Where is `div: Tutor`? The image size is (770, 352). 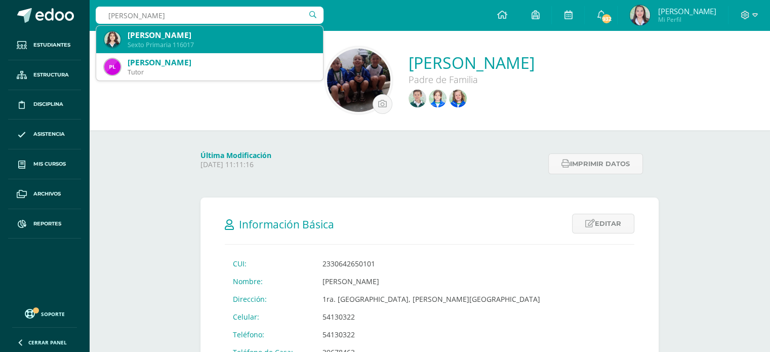
div: Tutor is located at coordinates (221, 72).